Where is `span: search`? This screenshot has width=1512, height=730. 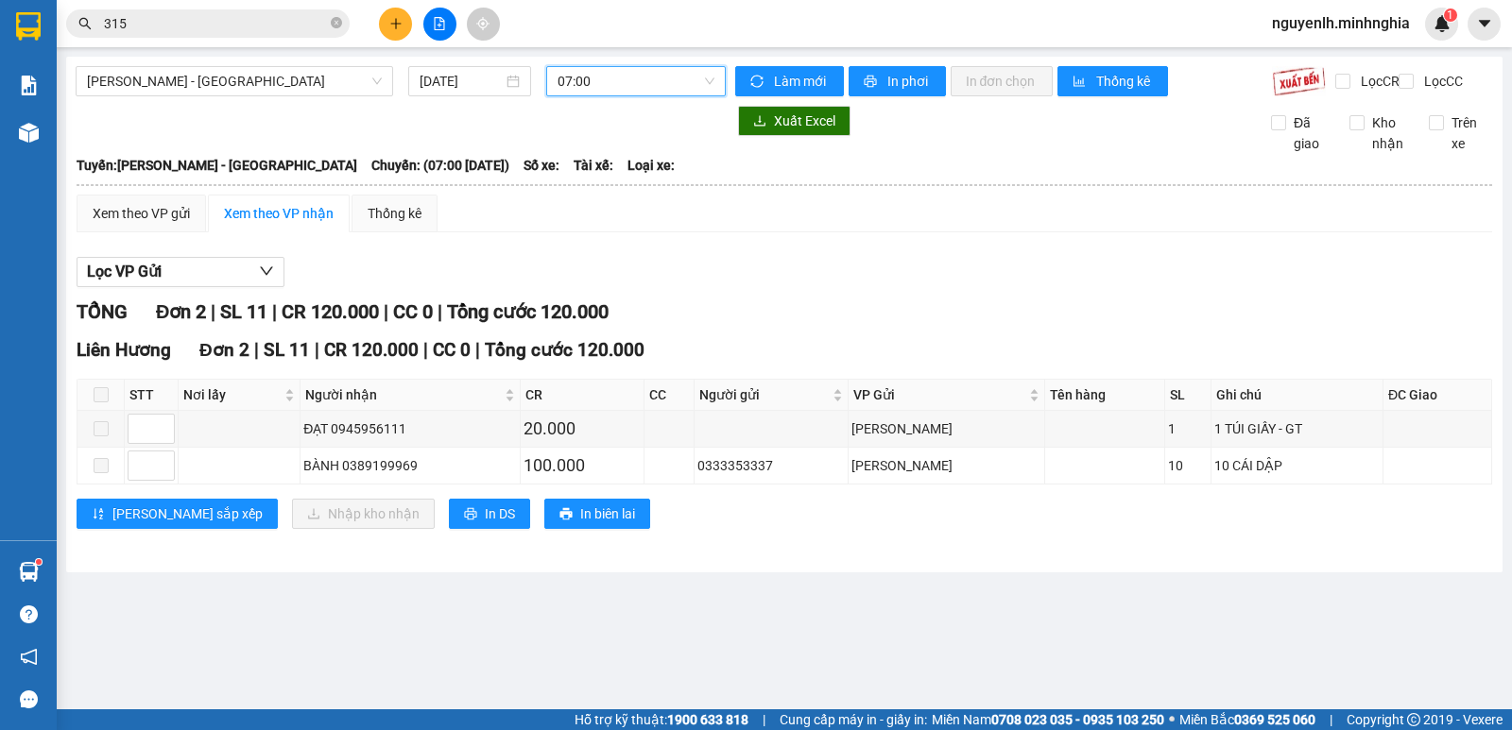
span: search is located at coordinates (85, 24).